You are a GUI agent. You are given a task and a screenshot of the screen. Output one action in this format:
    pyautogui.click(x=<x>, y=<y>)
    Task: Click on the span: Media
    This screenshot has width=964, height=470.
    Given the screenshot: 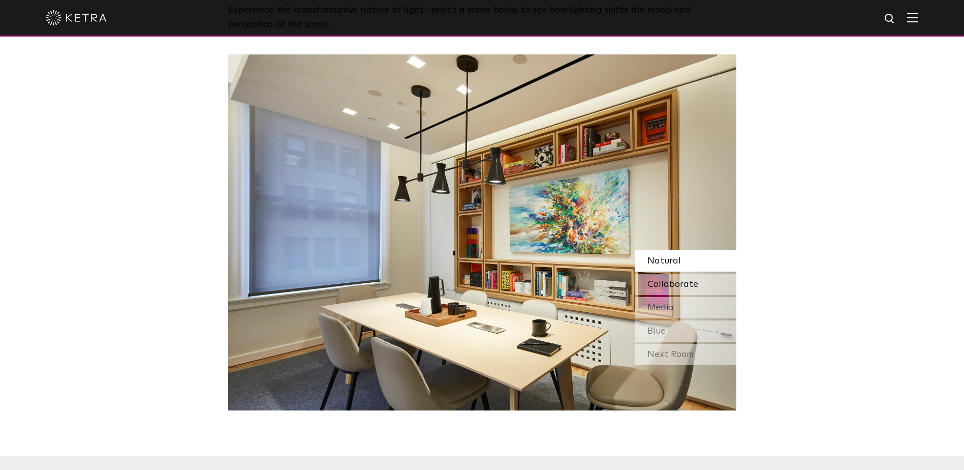 What is the action you would take?
    pyautogui.click(x=661, y=308)
    